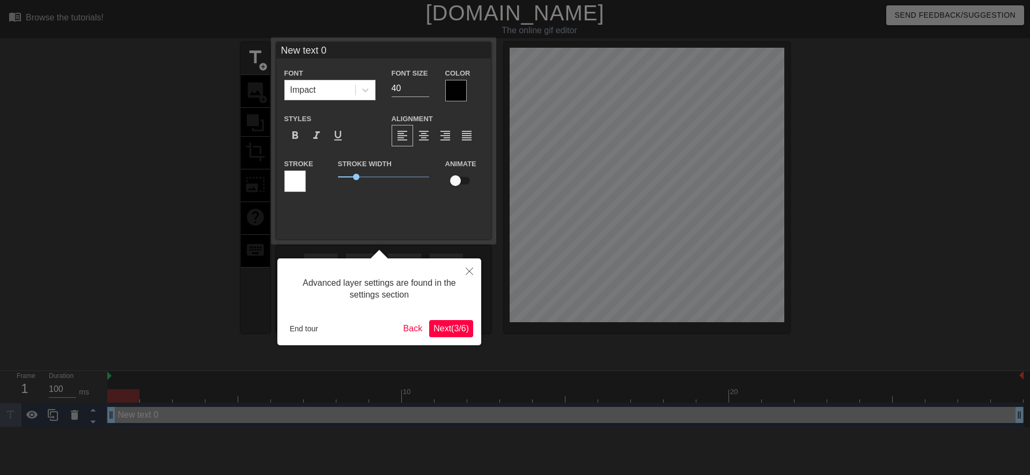 The width and height of the screenshot is (1030, 475). What do you see at coordinates (469, 271) in the screenshot?
I see `button: Close` at bounding box center [469, 271].